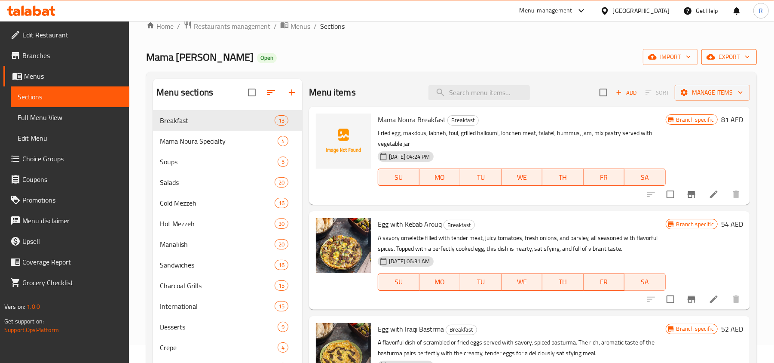  Describe the element at coordinates (227, 285) in the screenshot. I see `div: Charcoal Grills15` at that location.